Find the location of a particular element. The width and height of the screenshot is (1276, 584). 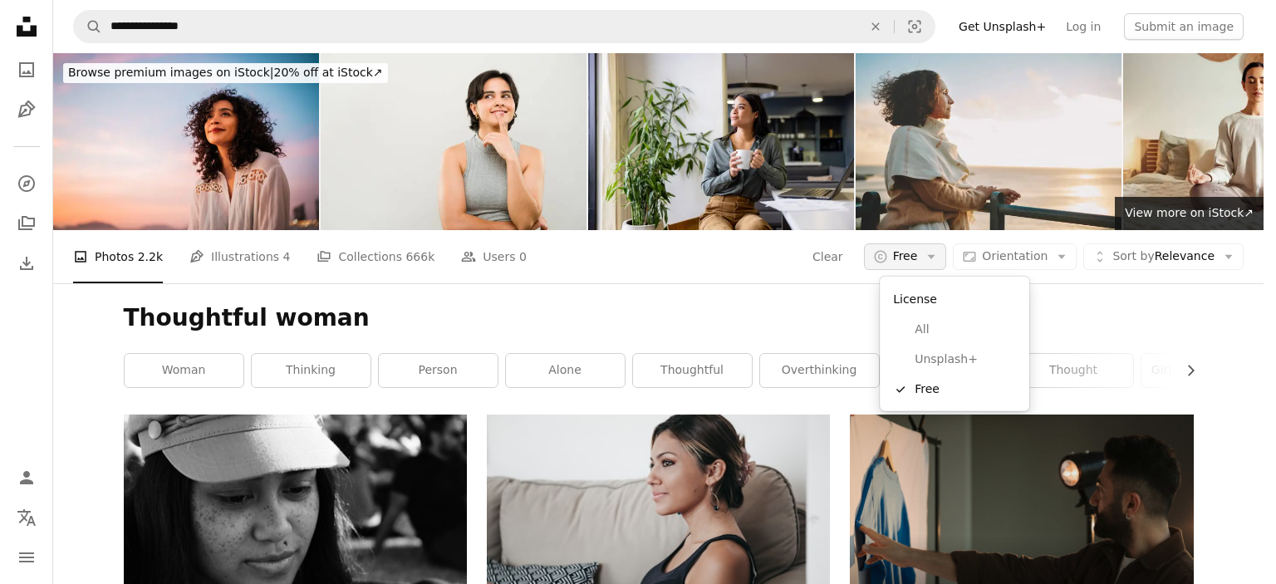

span: All is located at coordinates (965, 330).